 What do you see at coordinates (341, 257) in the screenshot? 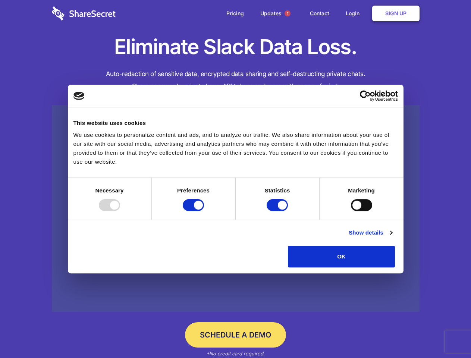
I see `button: OK` at bounding box center [341, 257].